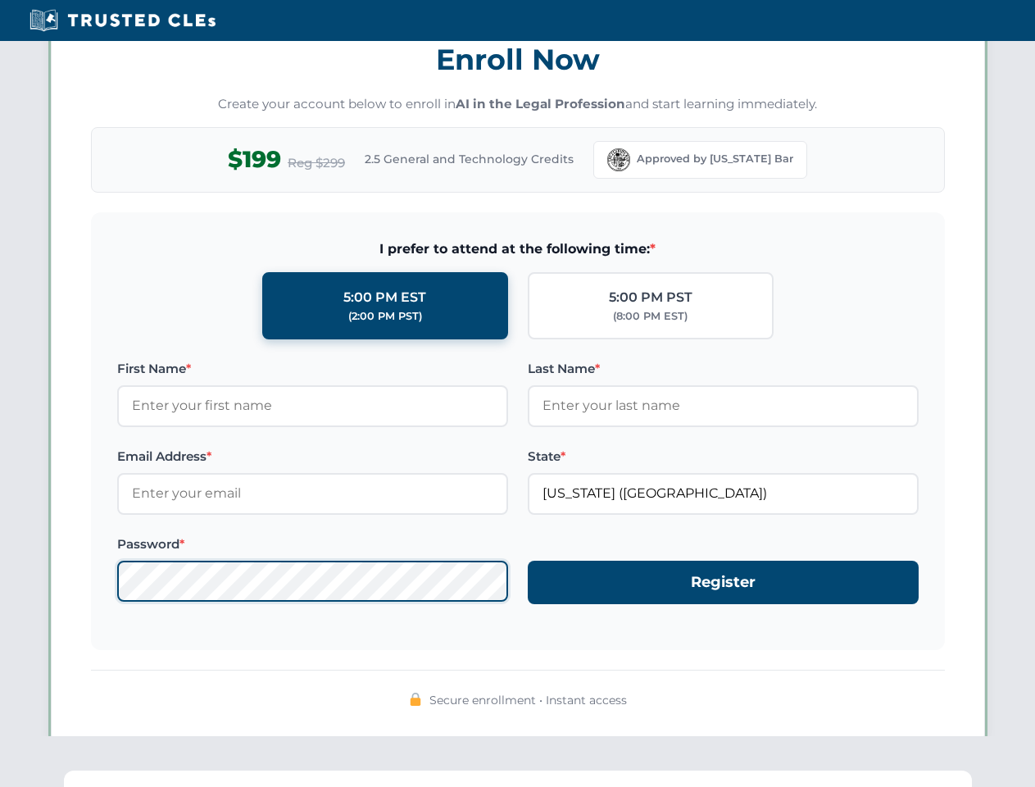 This screenshot has height=787, width=1035. What do you see at coordinates (518, 104) in the screenshot?
I see `p: Create your account below to enroll in and start learning immediately.` at bounding box center [518, 104].